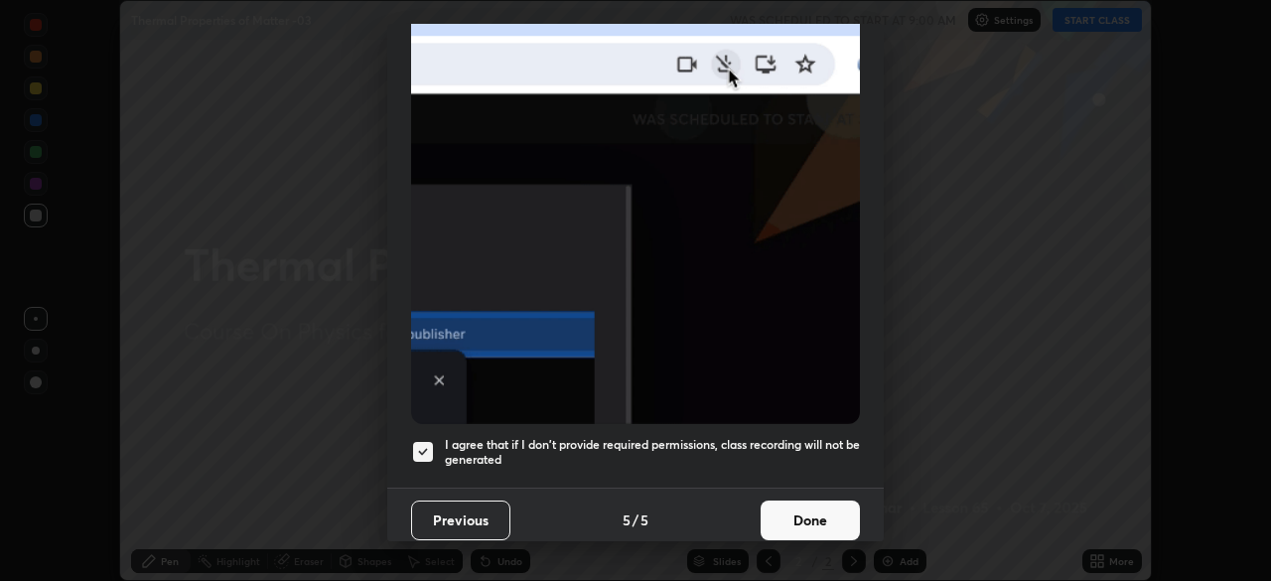 The width and height of the screenshot is (1271, 581). What do you see at coordinates (461, 520) in the screenshot?
I see `button: Previous` at bounding box center [461, 520].